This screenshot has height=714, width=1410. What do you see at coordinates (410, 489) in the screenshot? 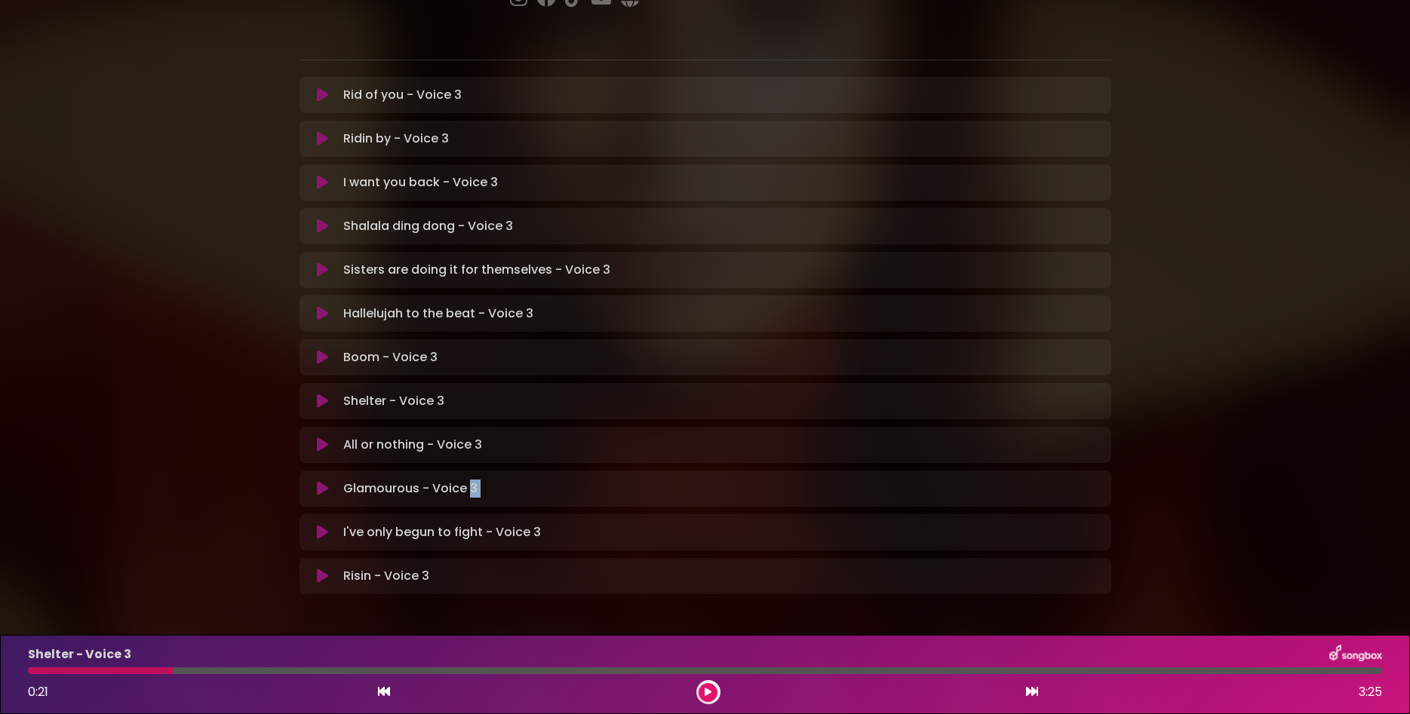
I see `p: Glamourous - Voice 3` at bounding box center [410, 489].